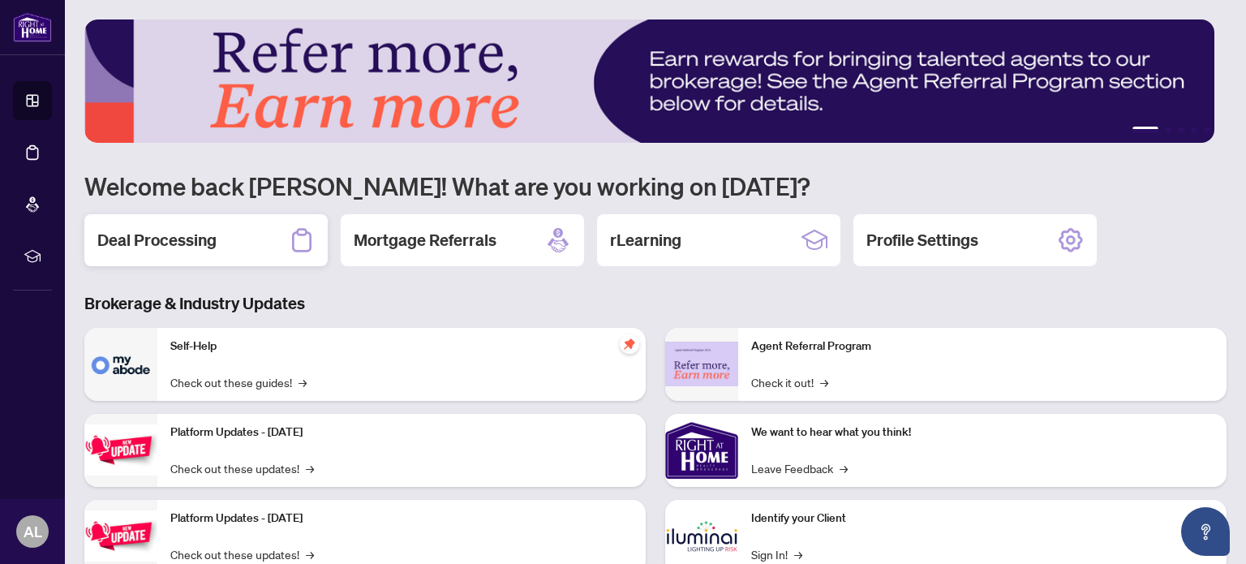  Describe the element at coordinates (655, 303) in the screenshot. I see `h3: Brokerage & Industry Updates` at that location.